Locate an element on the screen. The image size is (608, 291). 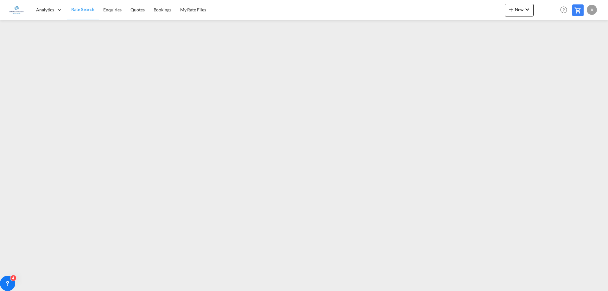
span: Help is located at coordinates (564, 10).